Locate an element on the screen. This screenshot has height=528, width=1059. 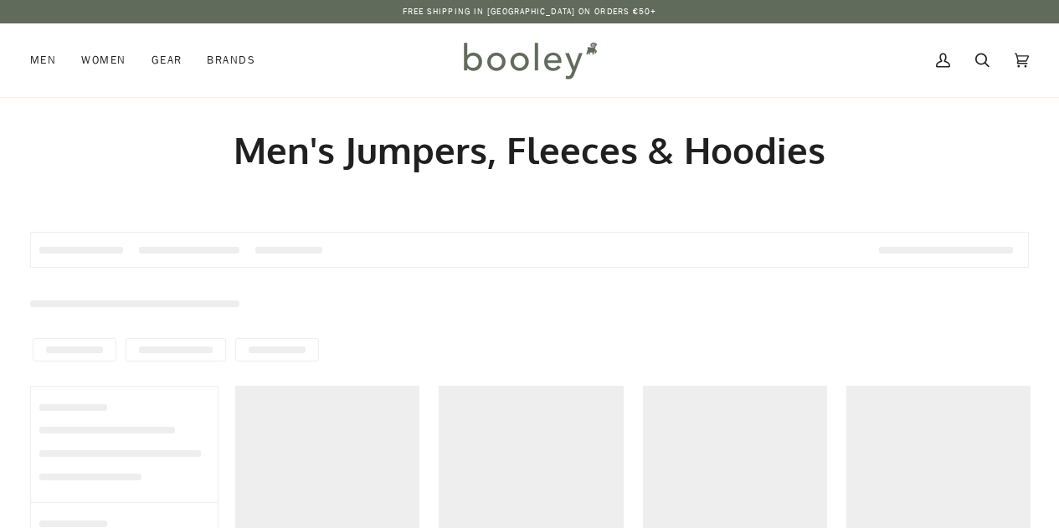
span: Men is located at coordinates (43, 60).